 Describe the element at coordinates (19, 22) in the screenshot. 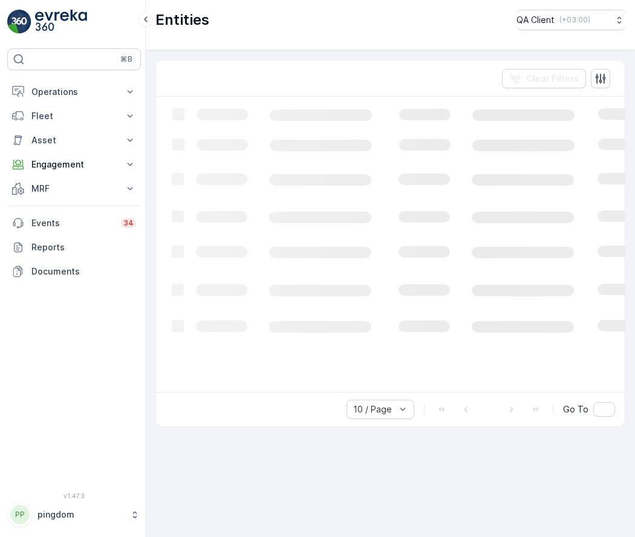

I see `img: logo` at that location.